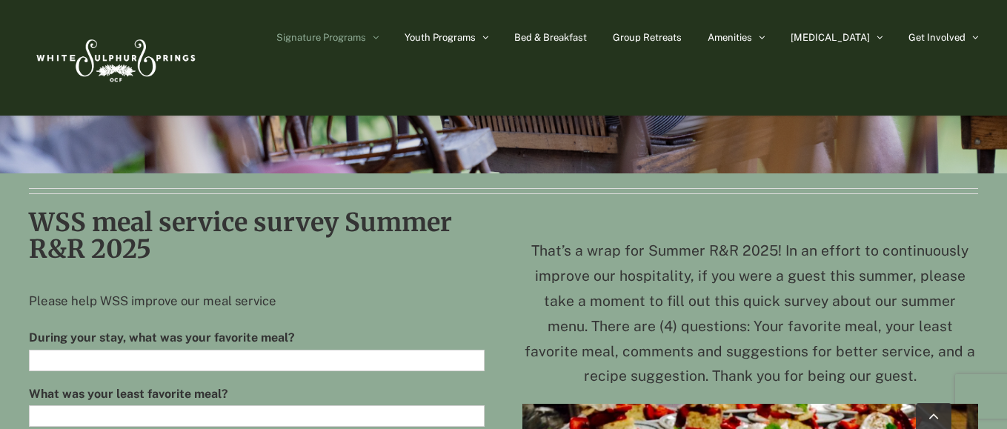  Describe the element at coordinates (937, 37) in the screenshot. I see `span: Get Involved` at that location.